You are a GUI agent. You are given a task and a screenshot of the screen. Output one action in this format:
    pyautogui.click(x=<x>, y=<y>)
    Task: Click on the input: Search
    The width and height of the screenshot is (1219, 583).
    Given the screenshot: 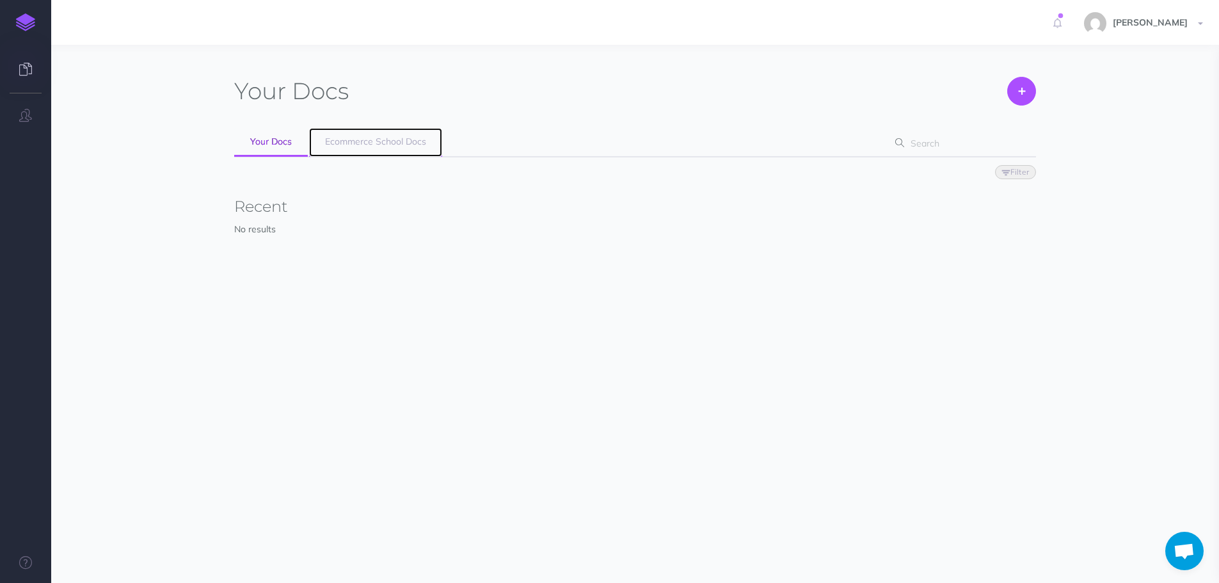 What is the action you would take?
    pyautogui.click(x=961, y=143)
    